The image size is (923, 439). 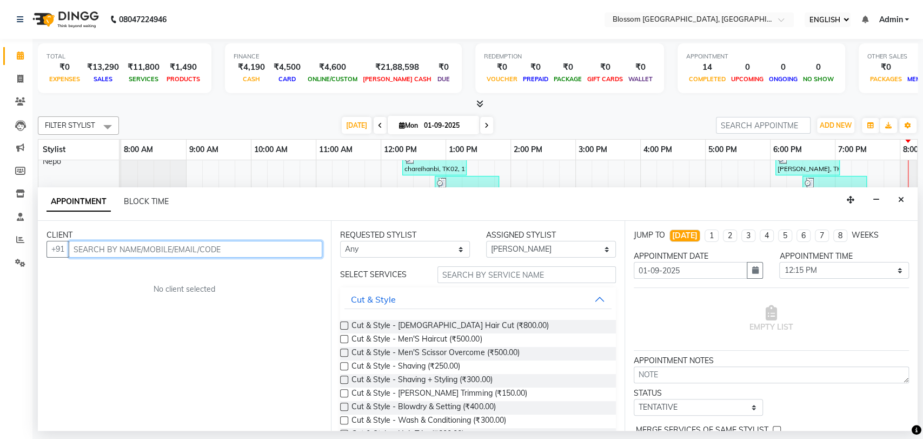 I want to click on a: 12:00 PM, so click(x=400, y=149).